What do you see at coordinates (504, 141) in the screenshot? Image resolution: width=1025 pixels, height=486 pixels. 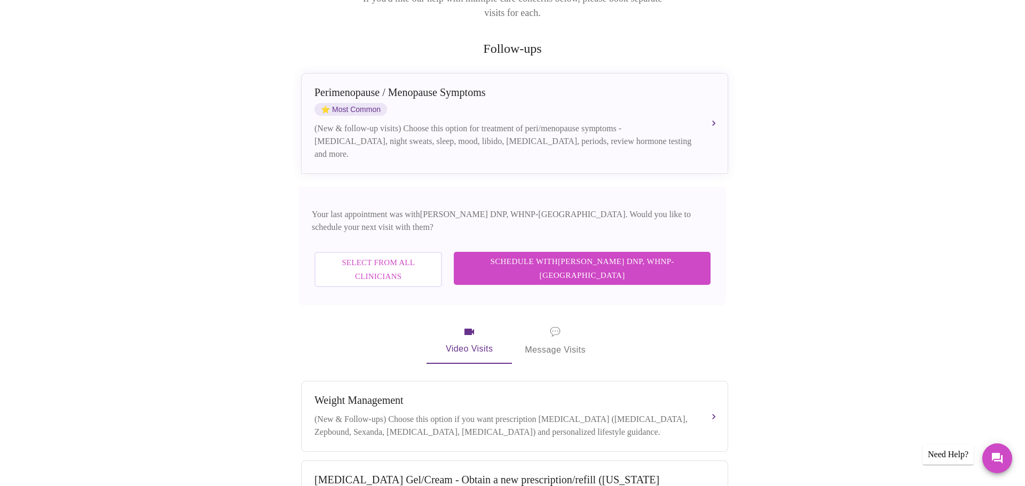 I see `div: (New & follow-up visits) Choose this option for treatment of peri/menopause symptoms - [MEDICAL_D...` at bounding box center [504, 141].